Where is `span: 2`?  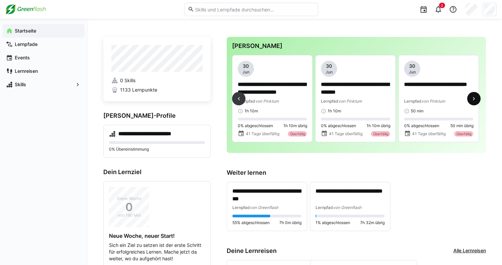
span: 2 is located at coordinates (442, 5).